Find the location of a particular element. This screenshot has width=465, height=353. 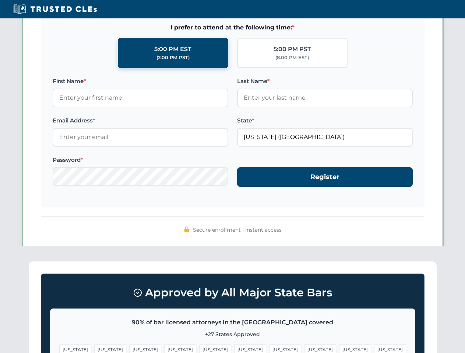

label: Email Address is located at coordinates (140, 121).